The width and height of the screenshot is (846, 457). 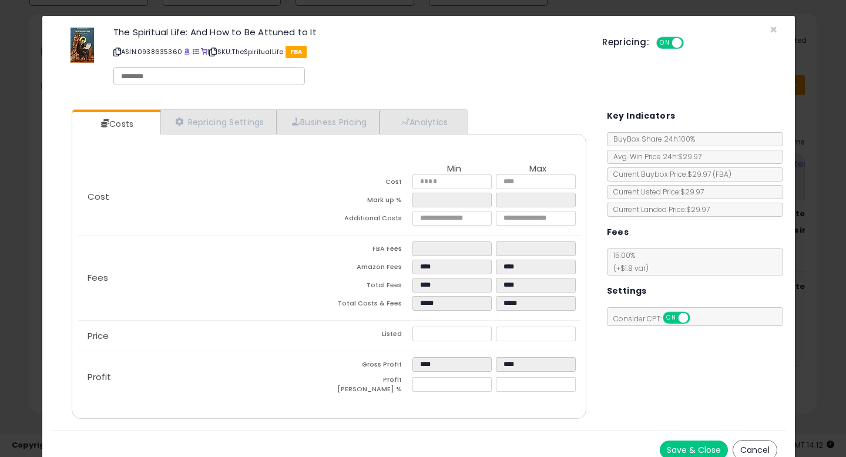 I want to click on span: BuyBox Share 24h: 100%, so click(x=651, y=139).